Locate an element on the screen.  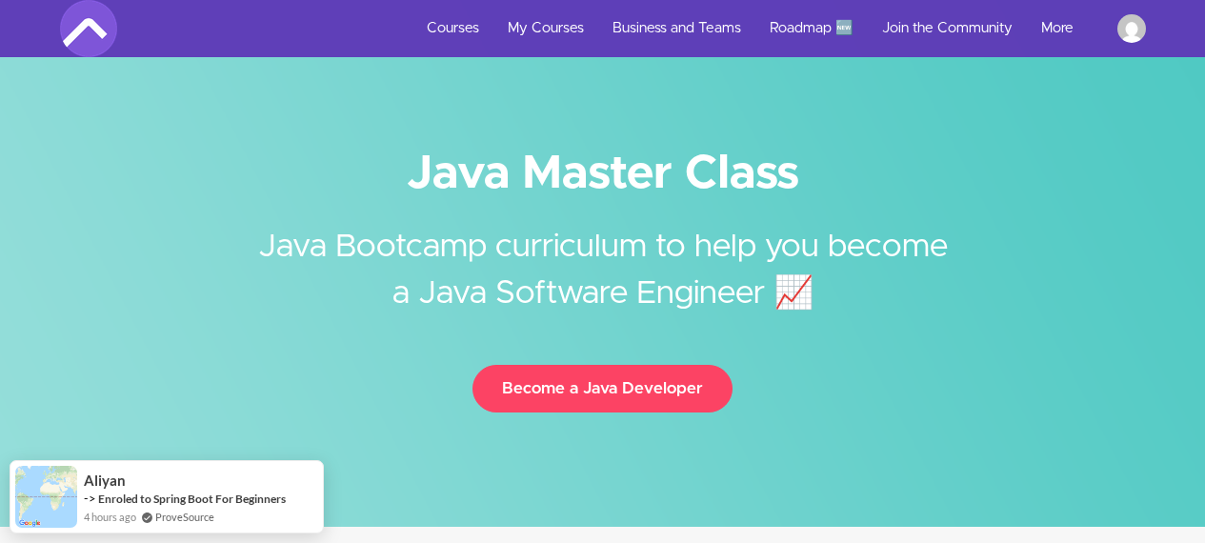
button: Become a Java Developer is located at coordinates (602, 389).